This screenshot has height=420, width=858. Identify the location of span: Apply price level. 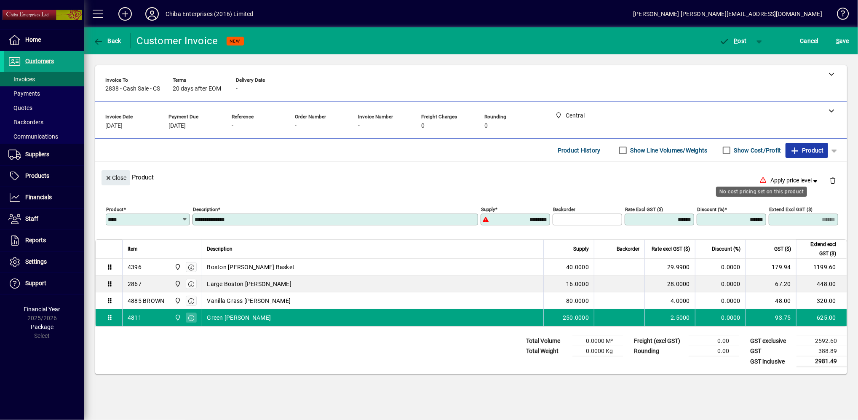
(796, 180).